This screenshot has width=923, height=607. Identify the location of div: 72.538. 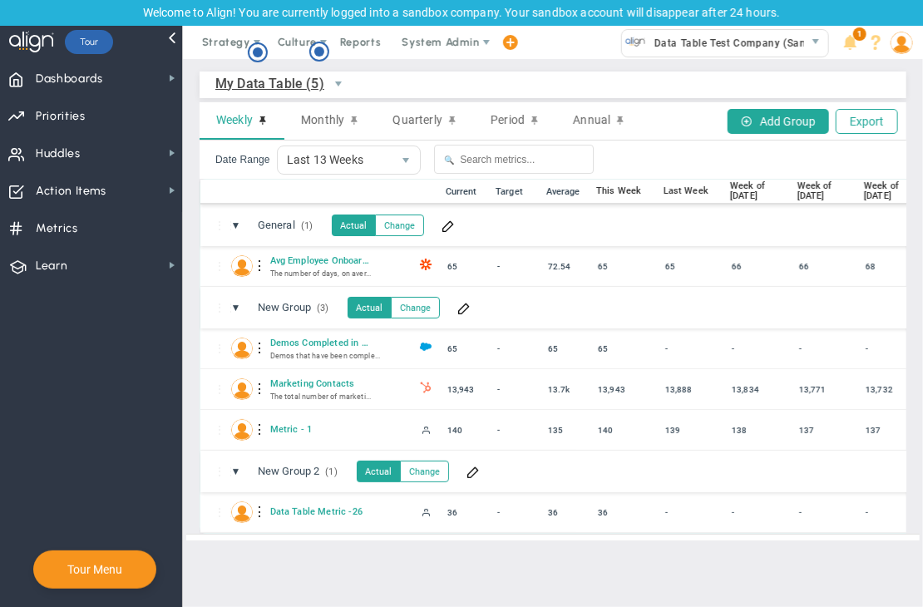
(568, 266).